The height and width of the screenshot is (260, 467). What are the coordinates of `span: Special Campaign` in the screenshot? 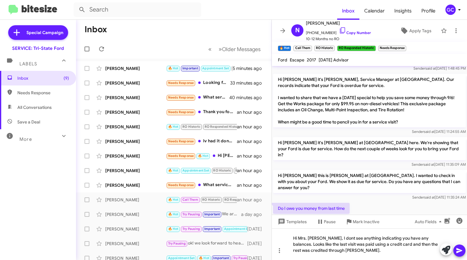 It's located at (45, 33).